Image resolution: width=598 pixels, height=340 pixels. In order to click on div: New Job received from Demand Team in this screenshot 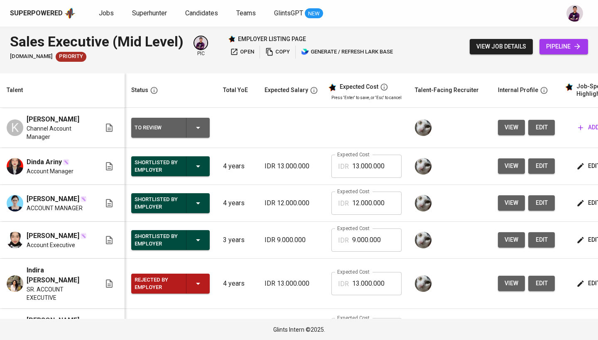, I will do `click(71, 57)`.